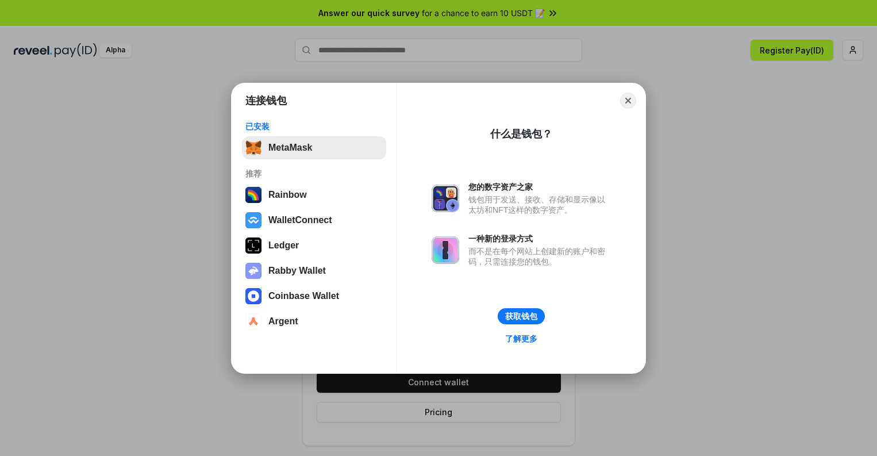  Describe the element at coordinates (303, 296) in the screenshot. I see `div: Coinbase Wallet` at that location.